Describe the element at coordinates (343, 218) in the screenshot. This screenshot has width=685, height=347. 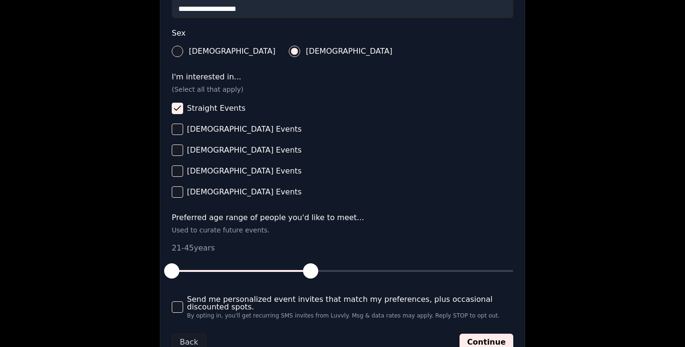
I see `label: Preferred age range of people you'd like to meet...` at that location.